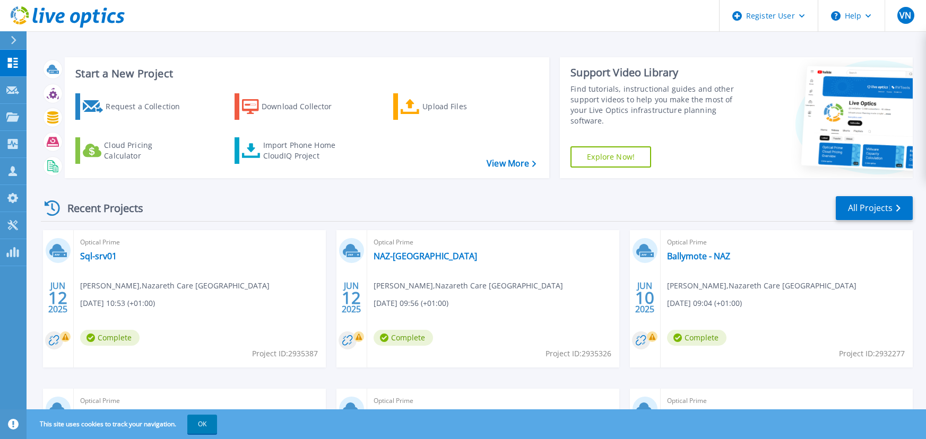 The width and height of the screenshot is (926, 439). What do you see at coordinates (305, 151) in the screenshot?
I see `div: Import Phone Home CloudIQ Project` at bounding box center [305, 151].